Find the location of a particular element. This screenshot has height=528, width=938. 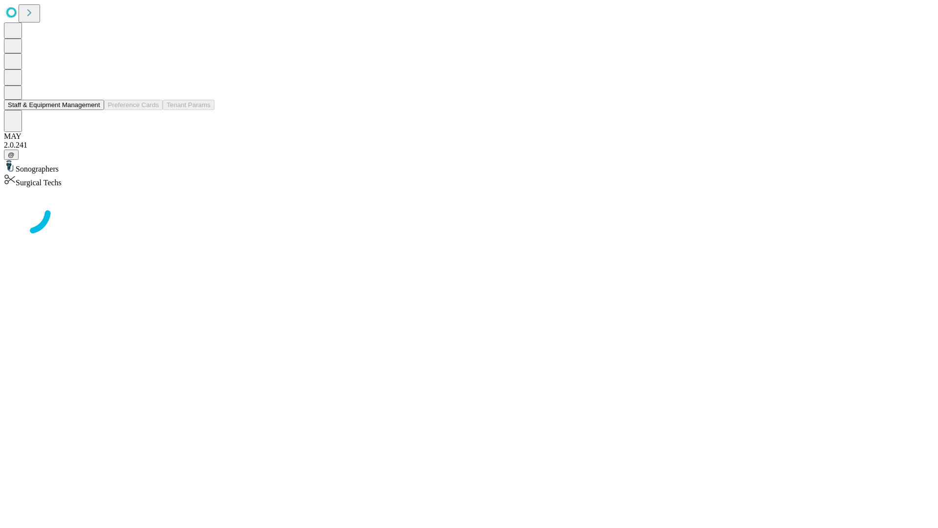

div: 2.0.241 is located at coordinates (469, 145).